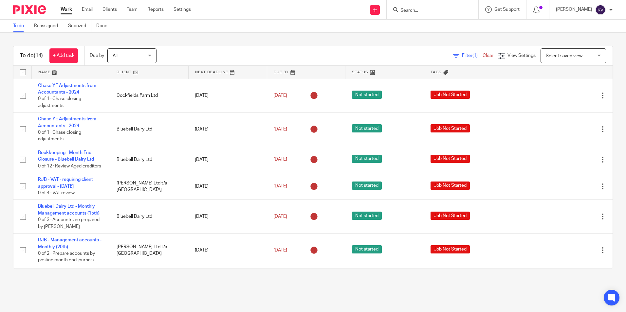  I want to click on a: Work, so click(66, 9).